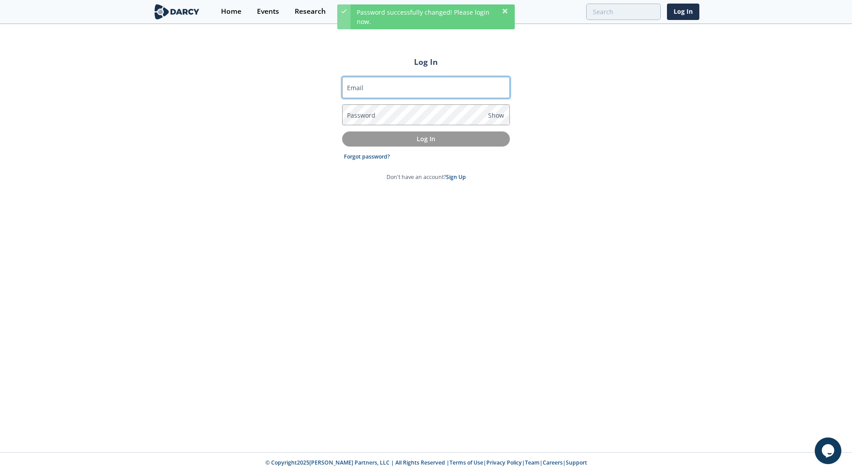 This screenshot has width=852, height=473. I want to click on div: Password successfully changed! Please login now., so click(433, 17).